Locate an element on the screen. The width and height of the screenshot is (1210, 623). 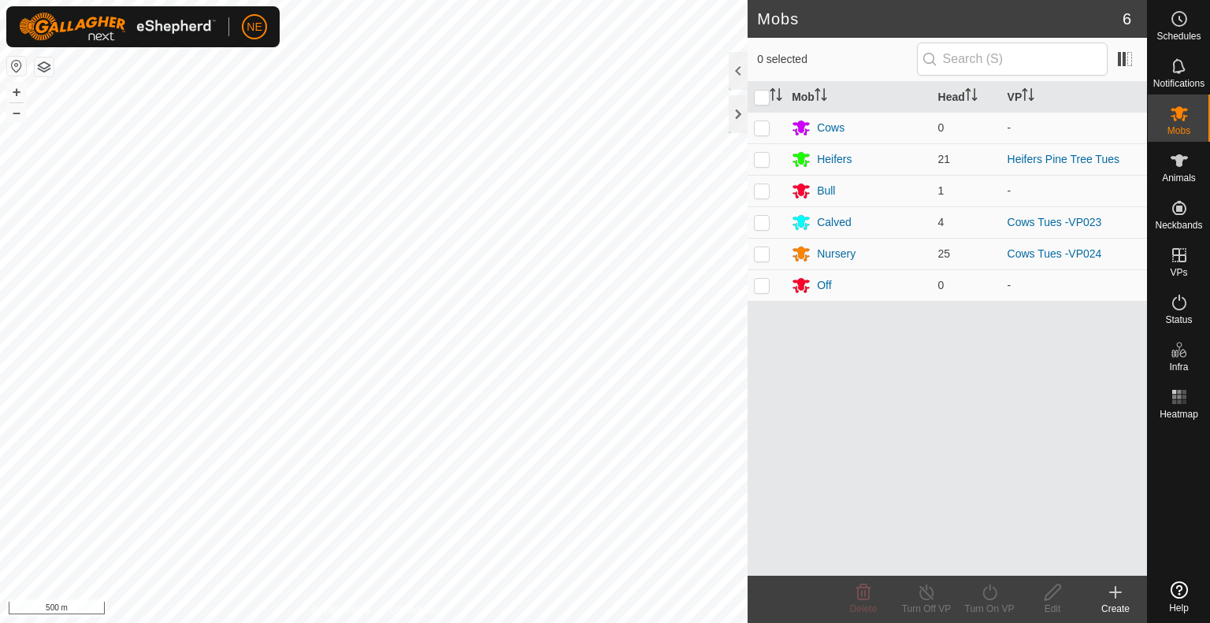
img: Gallagher Logo is located at coordinates (117, 27).